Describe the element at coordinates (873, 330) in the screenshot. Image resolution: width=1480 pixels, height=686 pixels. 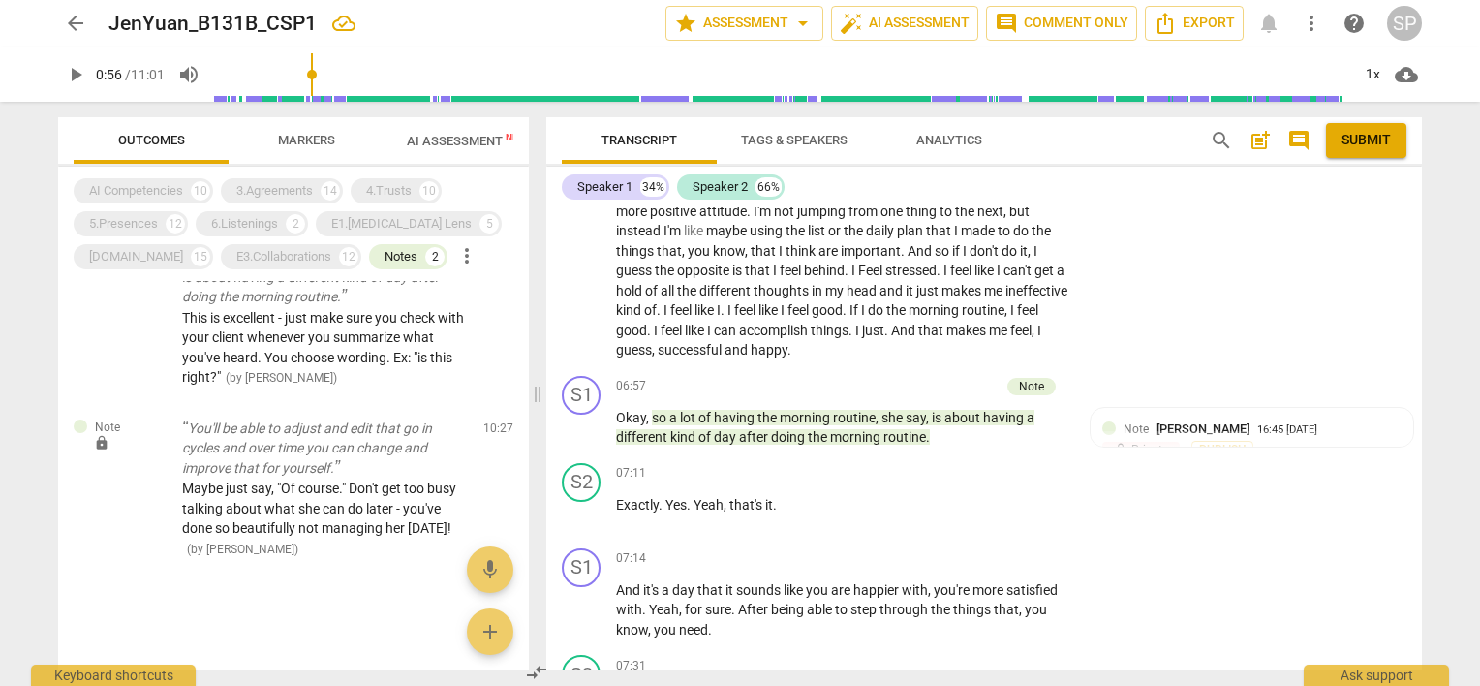
I see `span: just` at that location.